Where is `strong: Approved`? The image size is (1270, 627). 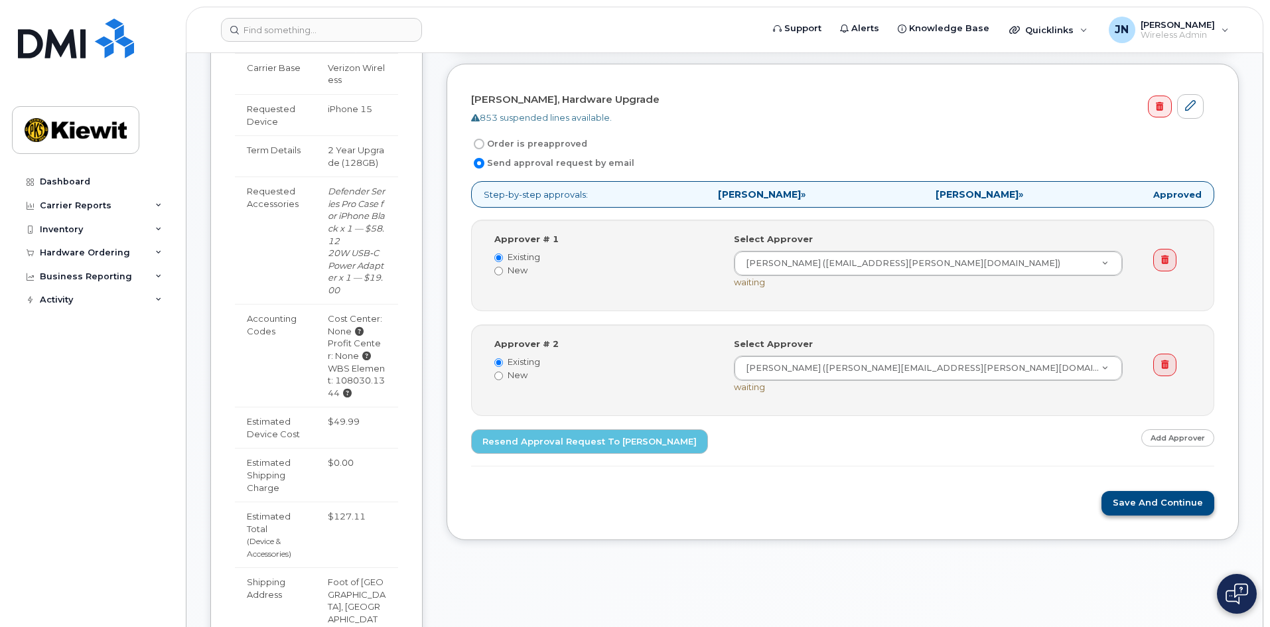
strong: Approved is located at coordinates (1177, 194).